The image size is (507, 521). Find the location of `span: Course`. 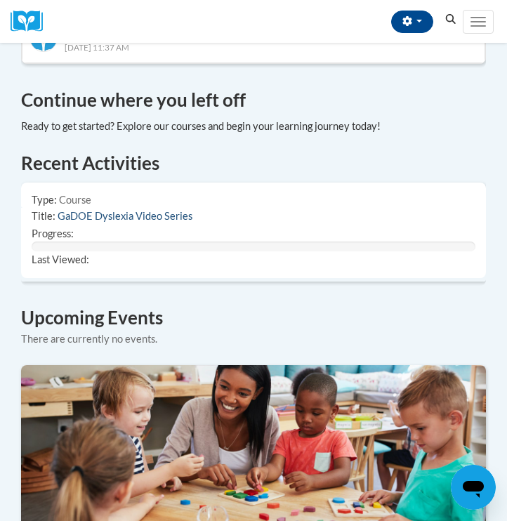

span: Course is located at coordinates (75, 199).